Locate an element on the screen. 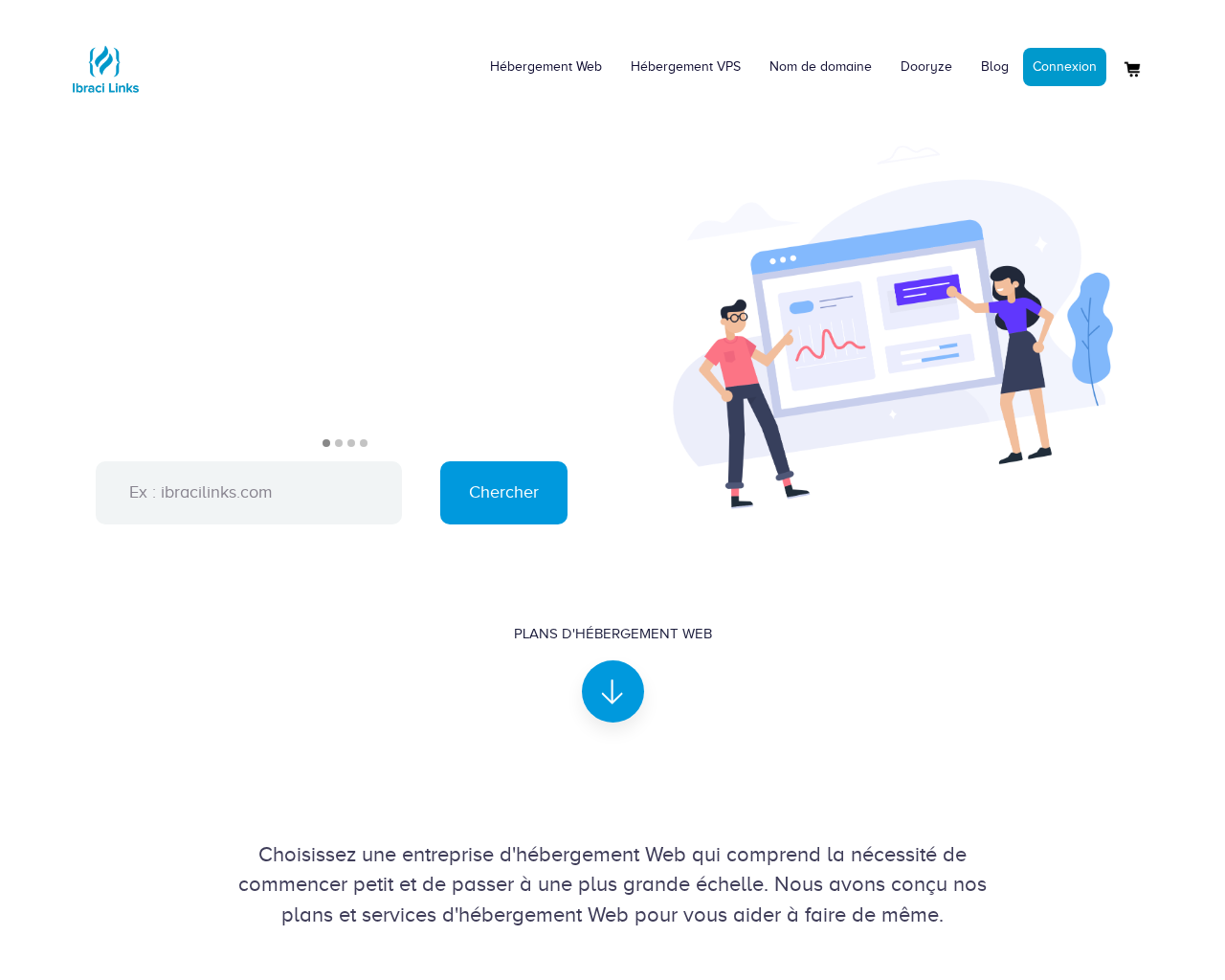 Image resolution: width=1225 pixels, height=980 pixels. a: Plans d'hébergement Web is located at coordinates (612, 665).